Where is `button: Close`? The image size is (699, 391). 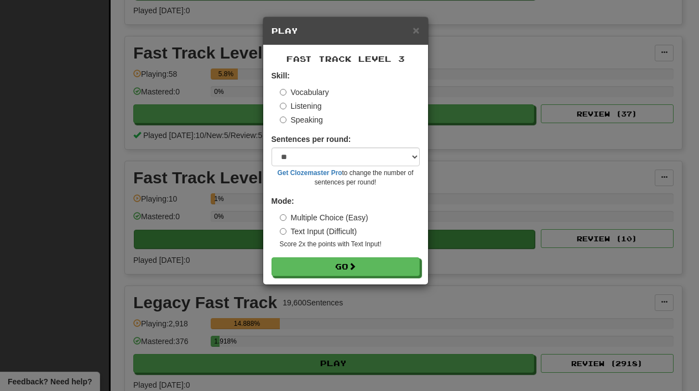
button: Close is located at coordinates (416, 30).